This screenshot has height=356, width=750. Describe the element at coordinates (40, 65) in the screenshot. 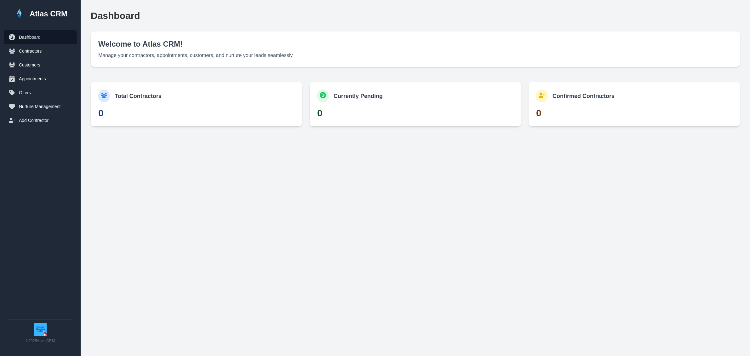

I see `button: Customers` at that location.